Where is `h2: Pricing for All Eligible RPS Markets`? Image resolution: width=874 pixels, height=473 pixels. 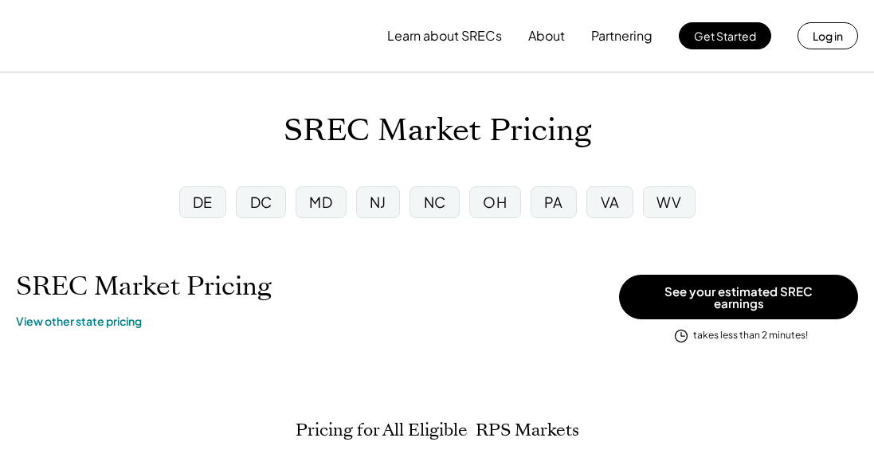 h2: Pricing for All Eligible RPS Markets is located at coordinates (437, 430).